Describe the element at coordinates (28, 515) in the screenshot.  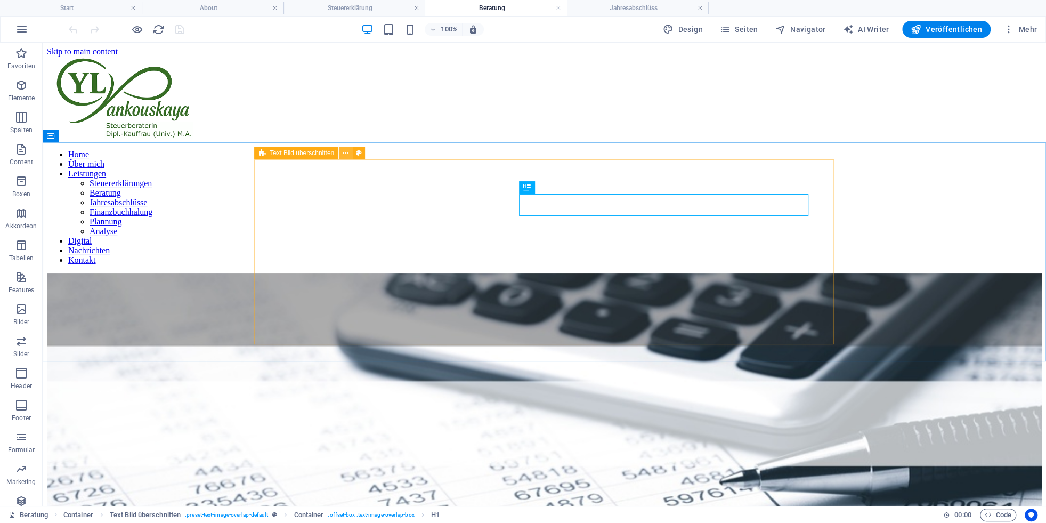
I see `a: Klick, um Auswahl aufzuheben. Doppelklick öffnet Seitenverwaltung` at that location.